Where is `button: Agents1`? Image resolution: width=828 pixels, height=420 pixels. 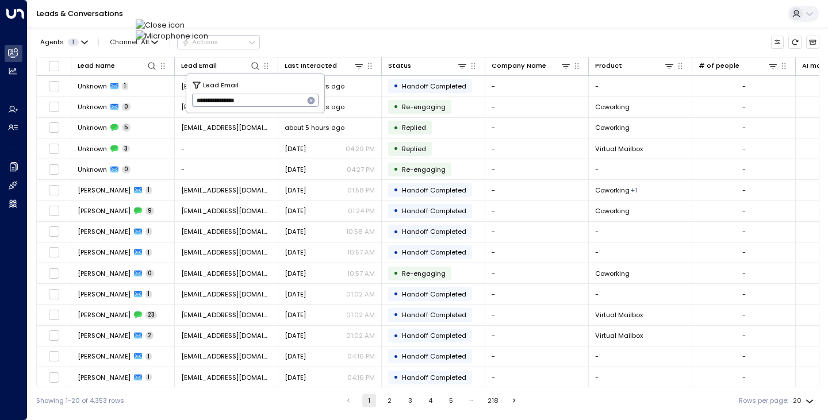 button: Agents1 is located at coordinates (63, 42).